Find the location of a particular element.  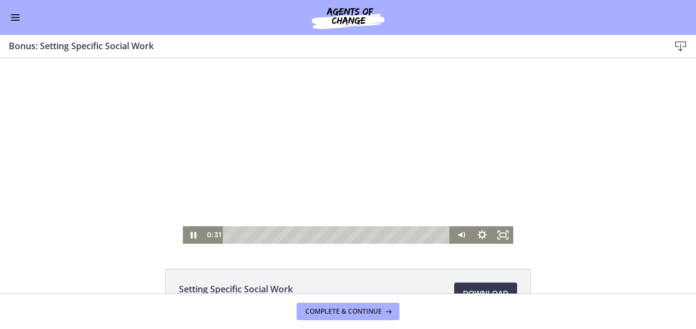

span: Setting Specific Social Work is located at coordinates (236, 289).